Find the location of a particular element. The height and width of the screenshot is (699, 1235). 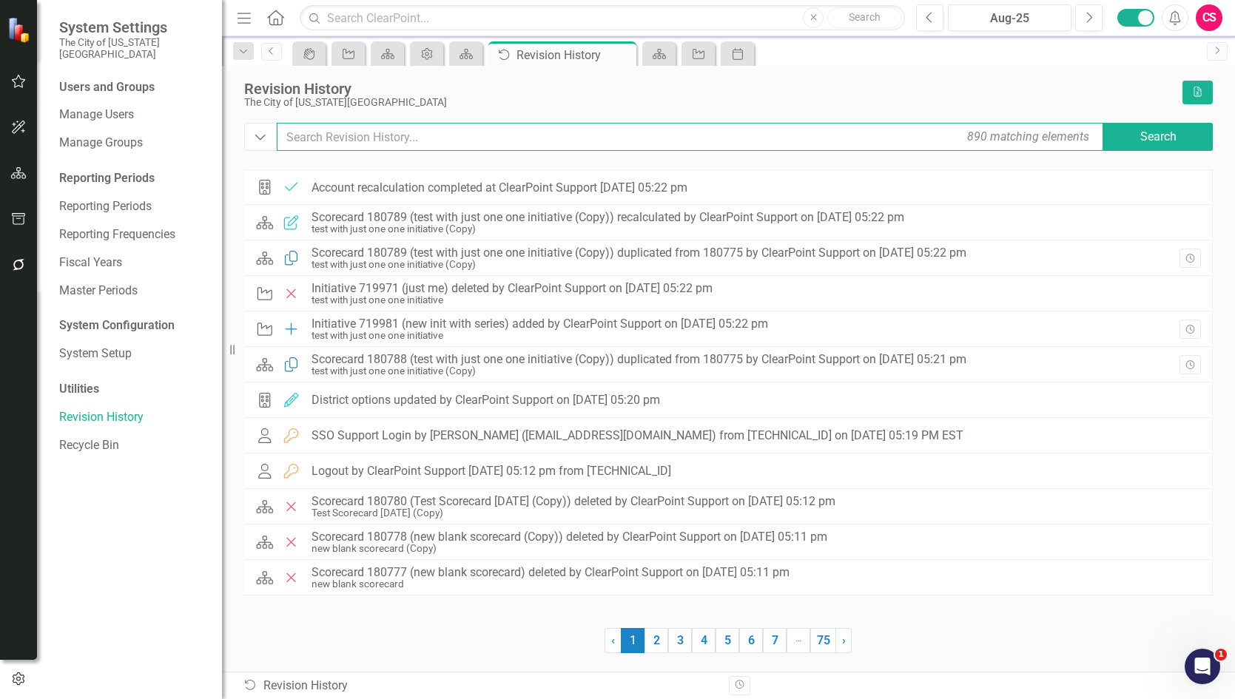

div: CS is located at coordinates (1209, 18).